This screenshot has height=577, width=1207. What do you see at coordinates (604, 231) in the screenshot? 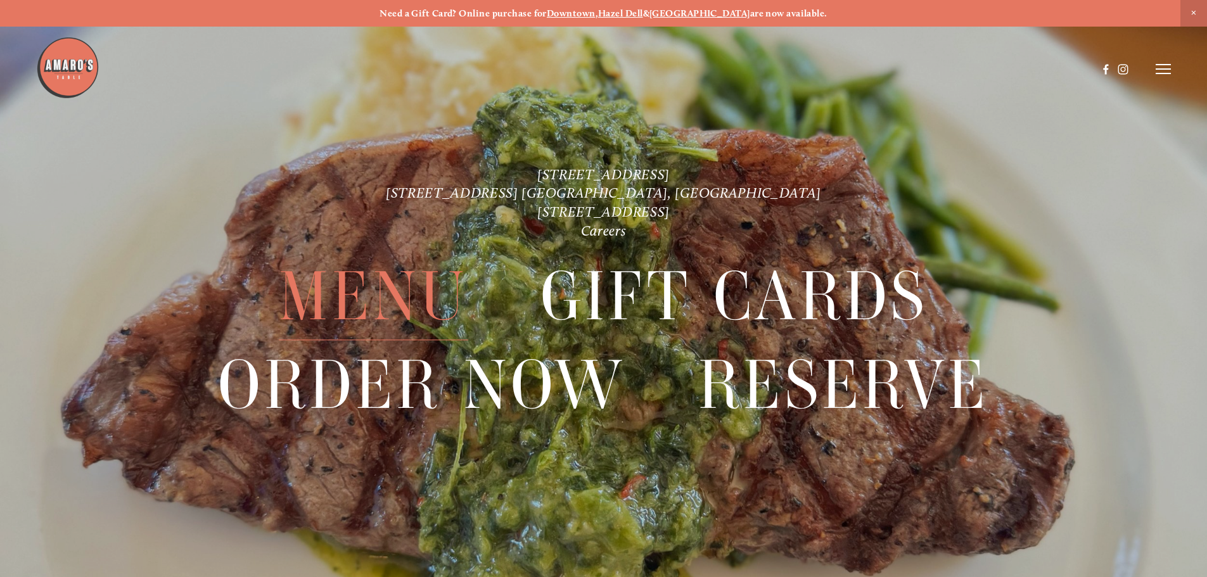
I see `a: Careers` at bounding box center [604, 231].